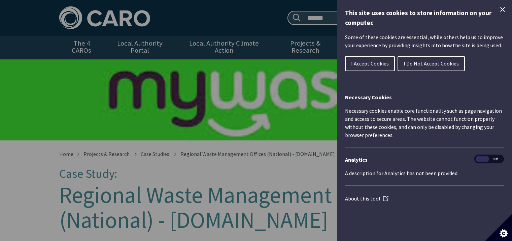  What do you see at coordinates (496, 159) in the screenshot?
I see `span: Off` at bounding box center [496, 159].